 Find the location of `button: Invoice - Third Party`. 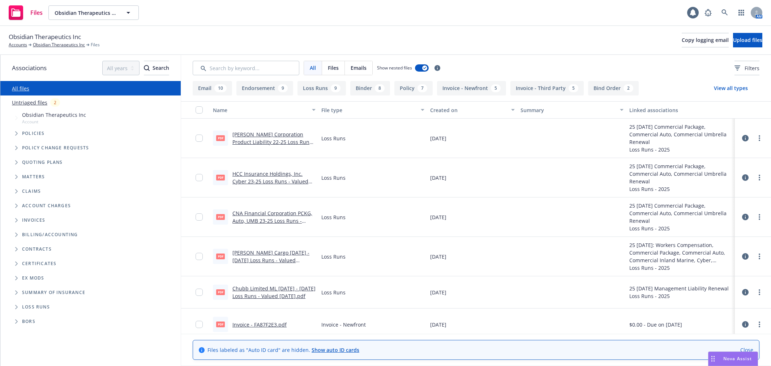

button: Invoice - Third Party is located at coordinates (547, 88).